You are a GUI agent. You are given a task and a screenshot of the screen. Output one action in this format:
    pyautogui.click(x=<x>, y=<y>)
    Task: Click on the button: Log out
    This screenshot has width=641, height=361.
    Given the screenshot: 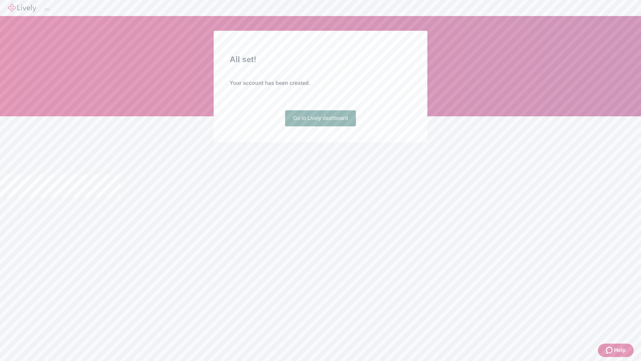 What is the action you would take?
    pyautogui.click(x=47, y=9)
    